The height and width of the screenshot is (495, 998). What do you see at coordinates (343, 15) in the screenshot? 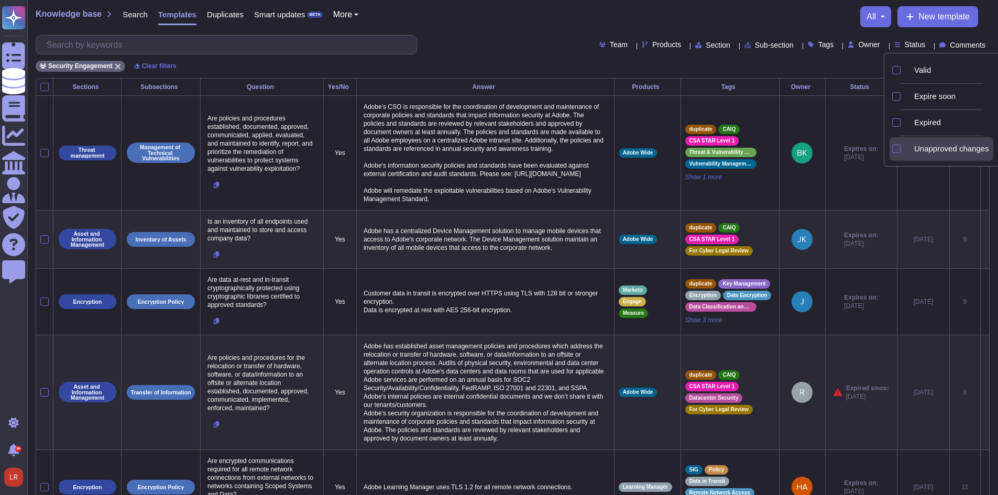
I see `span: More` at bounding box center [343, 15].